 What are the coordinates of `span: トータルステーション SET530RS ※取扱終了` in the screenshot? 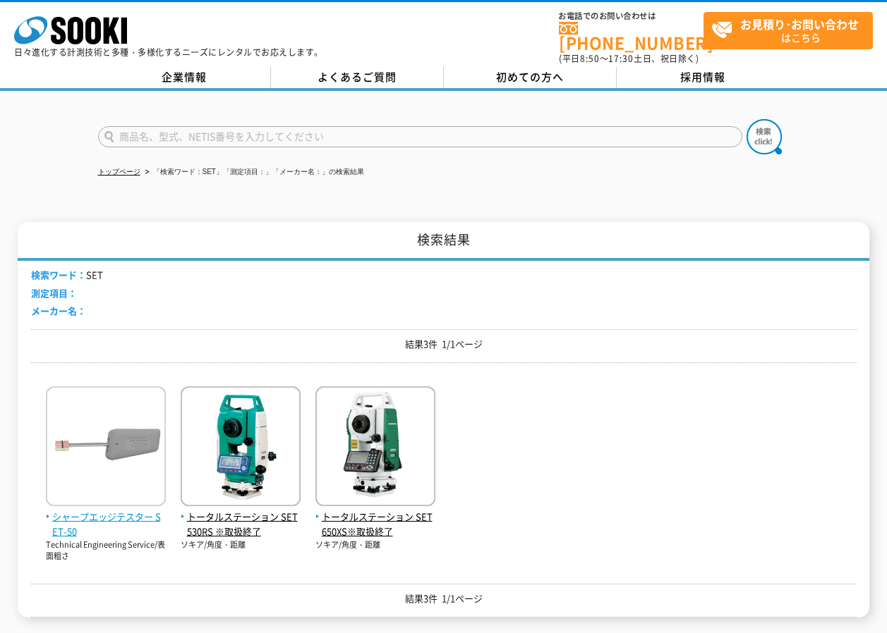 It's located at (241, 525).